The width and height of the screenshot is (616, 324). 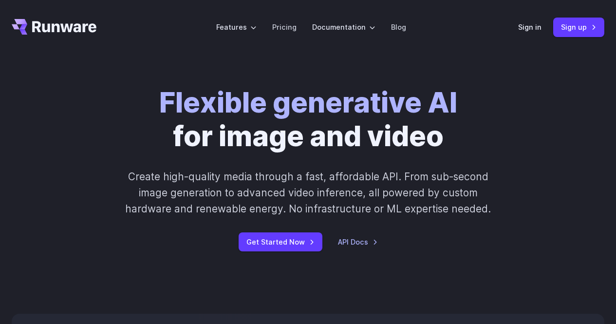 I want to click on a: Go to /, so click(x=54, y=27).